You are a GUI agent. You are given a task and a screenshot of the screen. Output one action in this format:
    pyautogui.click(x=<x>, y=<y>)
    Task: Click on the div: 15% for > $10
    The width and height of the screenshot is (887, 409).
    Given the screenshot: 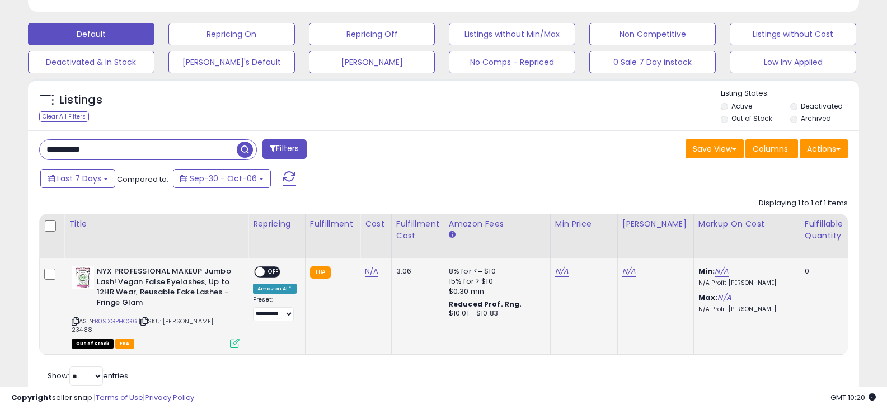 What is the action you would take?
    pyautogui.click(x=495, y=281)
    